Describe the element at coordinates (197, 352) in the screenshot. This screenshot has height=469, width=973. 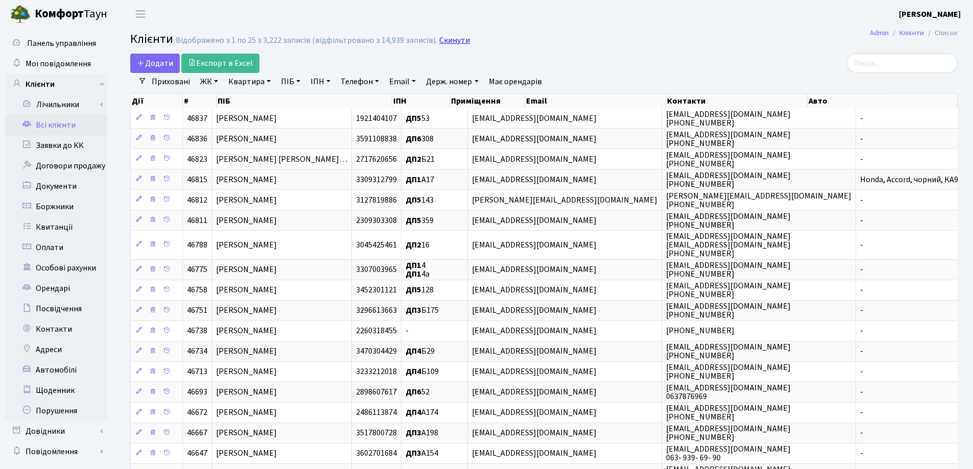
I see `span: 46734` at that location.